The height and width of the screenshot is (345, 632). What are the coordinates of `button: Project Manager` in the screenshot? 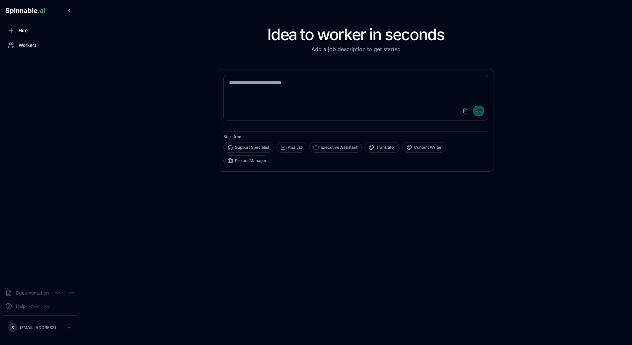 It's located at (247, 161).